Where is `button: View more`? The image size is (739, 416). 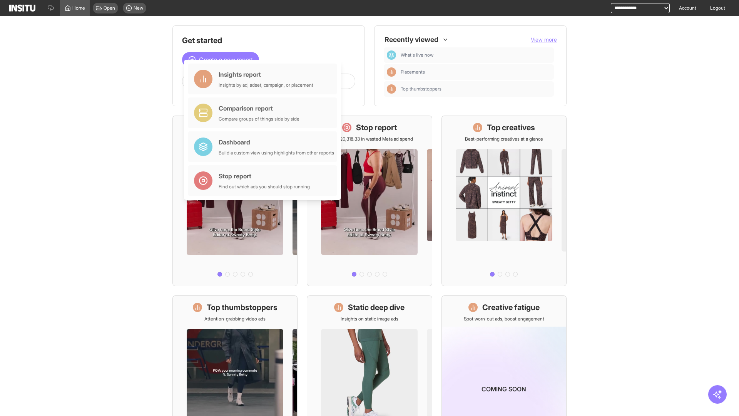 button: View more is located at coordinates (544, 40).